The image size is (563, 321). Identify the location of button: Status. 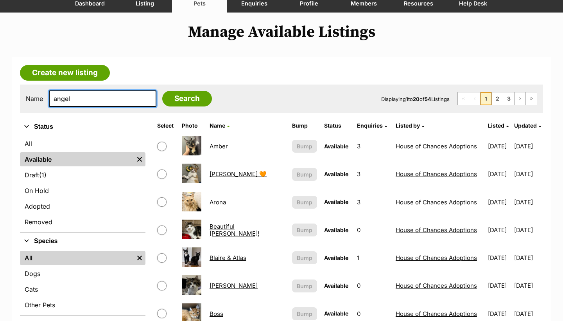
(83, 127).